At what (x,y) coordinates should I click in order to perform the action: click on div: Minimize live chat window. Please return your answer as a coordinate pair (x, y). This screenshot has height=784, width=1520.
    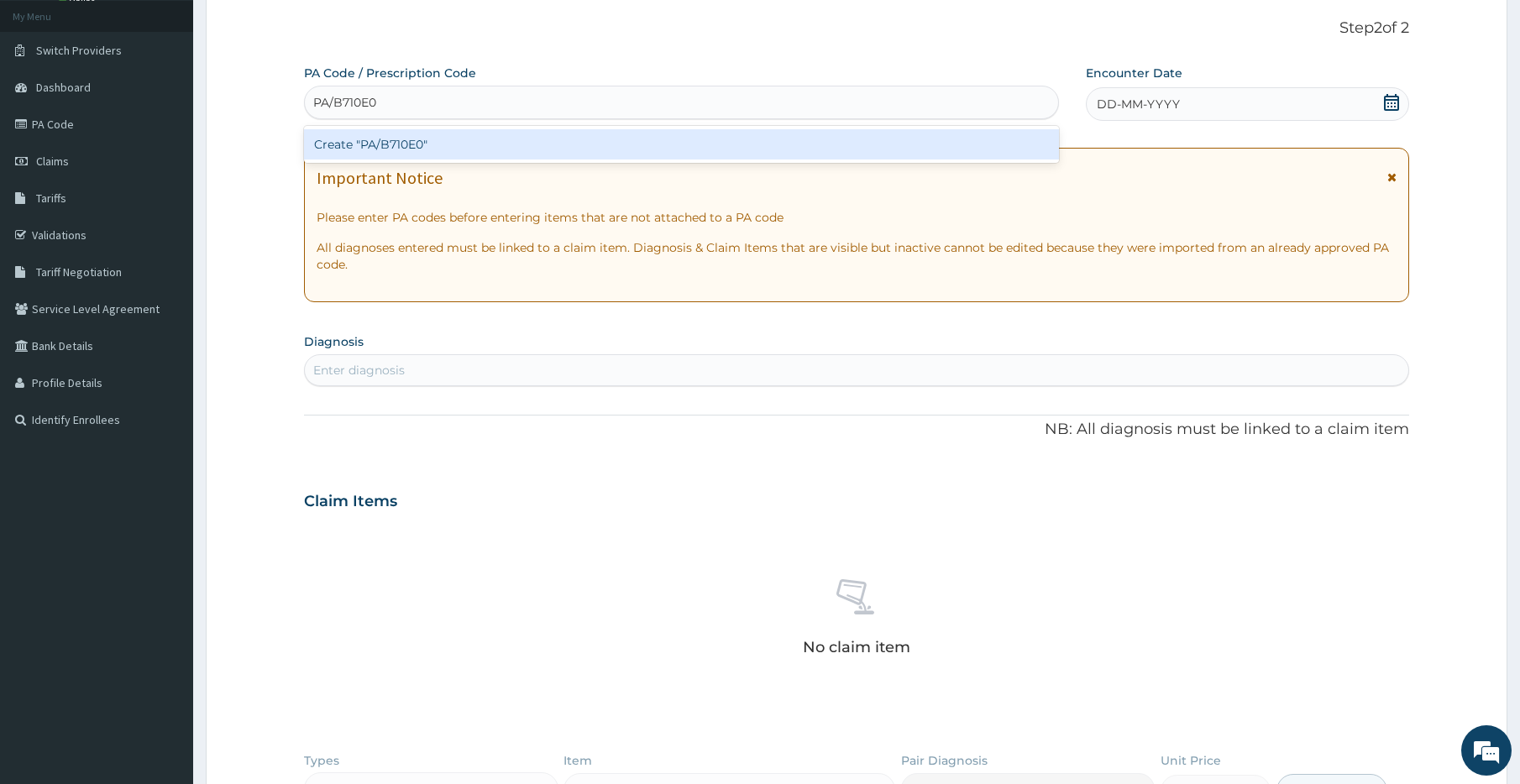
    Looking at the image, I should click on (296, 28).